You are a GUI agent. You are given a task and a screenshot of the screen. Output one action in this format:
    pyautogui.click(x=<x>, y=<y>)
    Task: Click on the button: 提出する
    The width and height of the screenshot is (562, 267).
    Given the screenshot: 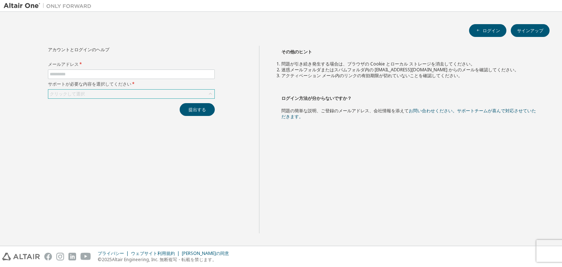 What is the action you would take?
    pyautogui.click(x=197, y=109)
    